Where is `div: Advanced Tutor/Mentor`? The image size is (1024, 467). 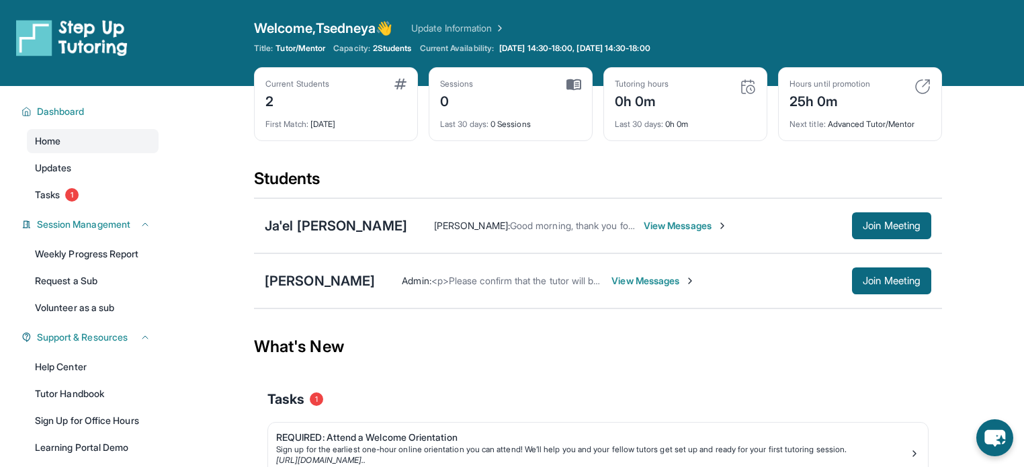 div: Advanced Tutor/Mentor is located at coordinates (860, 120).